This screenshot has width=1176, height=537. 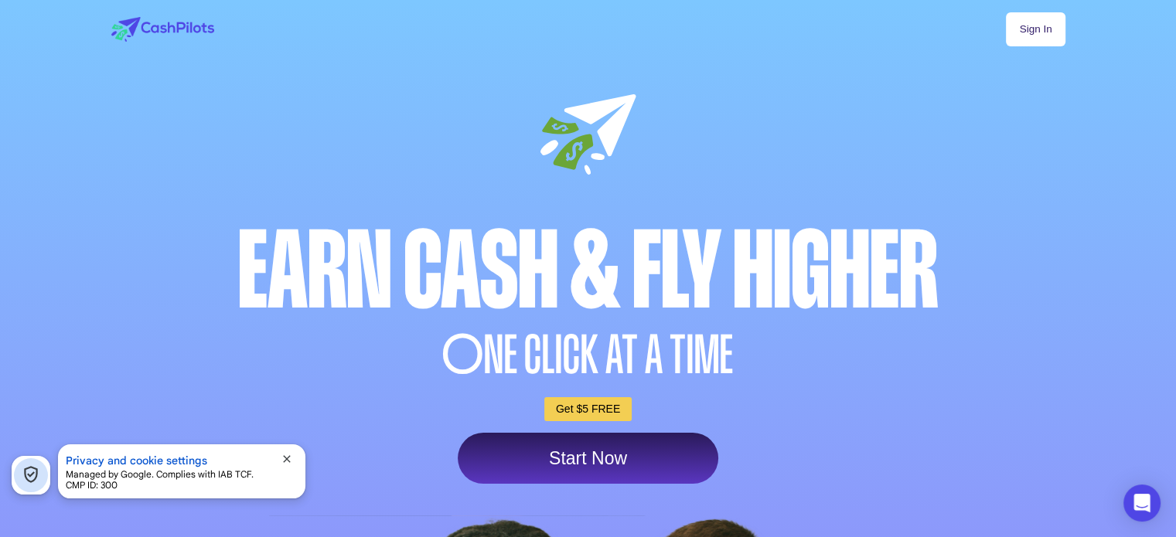 I want to click on div: NE CLICK AT A TIME, so click(x=588, y=355).